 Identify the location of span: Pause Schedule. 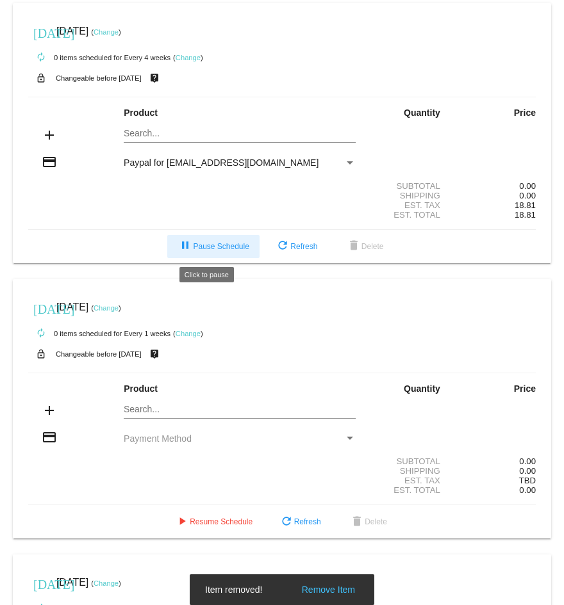
(213, 247).